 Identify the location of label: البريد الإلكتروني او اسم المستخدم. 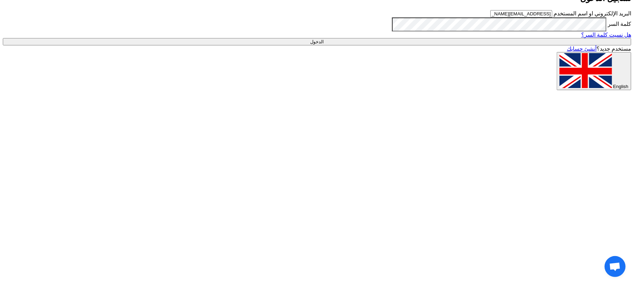
(592, 13).